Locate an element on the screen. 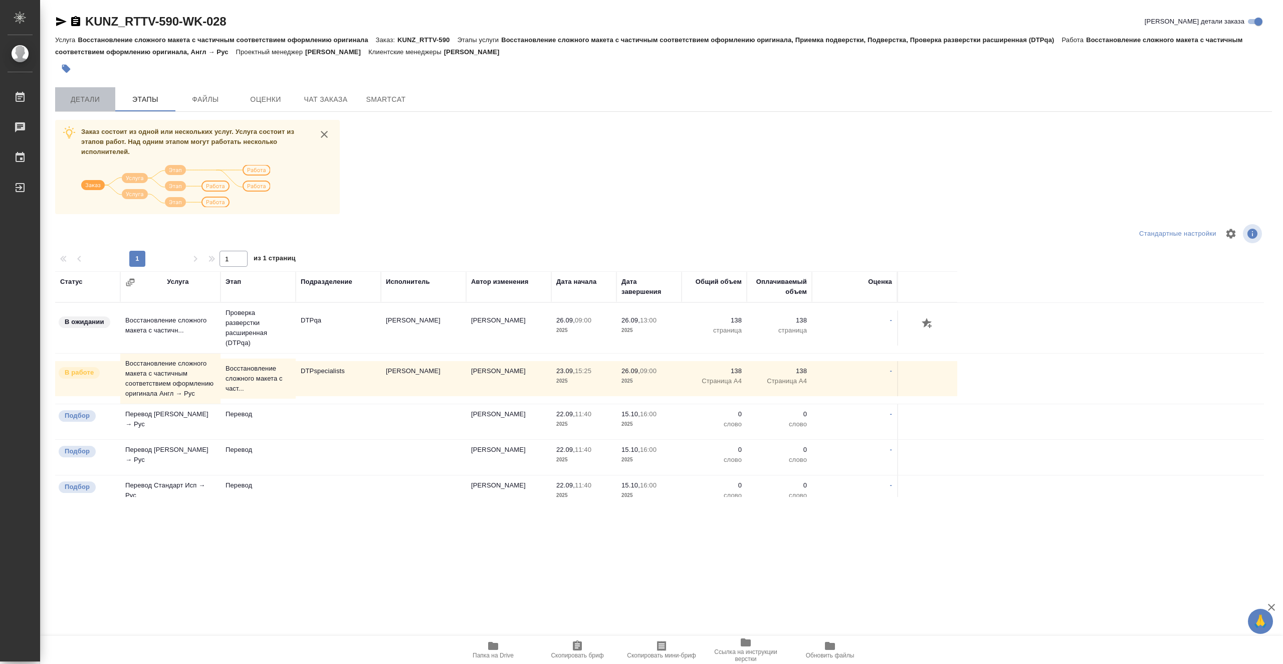 The width and height of the screenshot is (1283, 664). td: Восстановление сложного макета с частичн... is located at coordinates (170, 328).